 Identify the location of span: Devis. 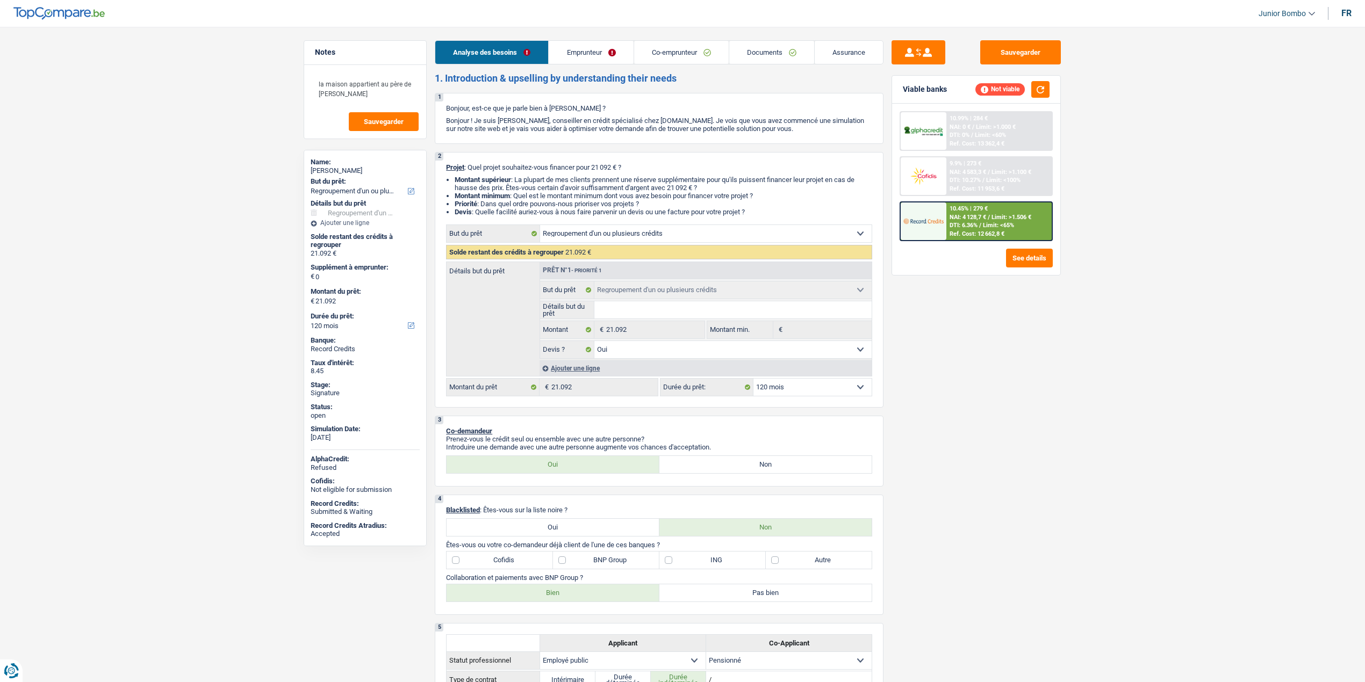
(463, 212).